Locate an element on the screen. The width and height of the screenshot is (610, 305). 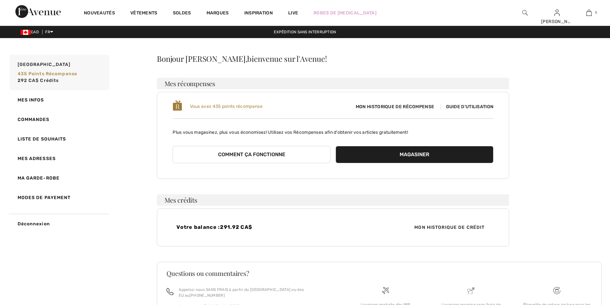
span: CAD is located at coordinates (31, 32).